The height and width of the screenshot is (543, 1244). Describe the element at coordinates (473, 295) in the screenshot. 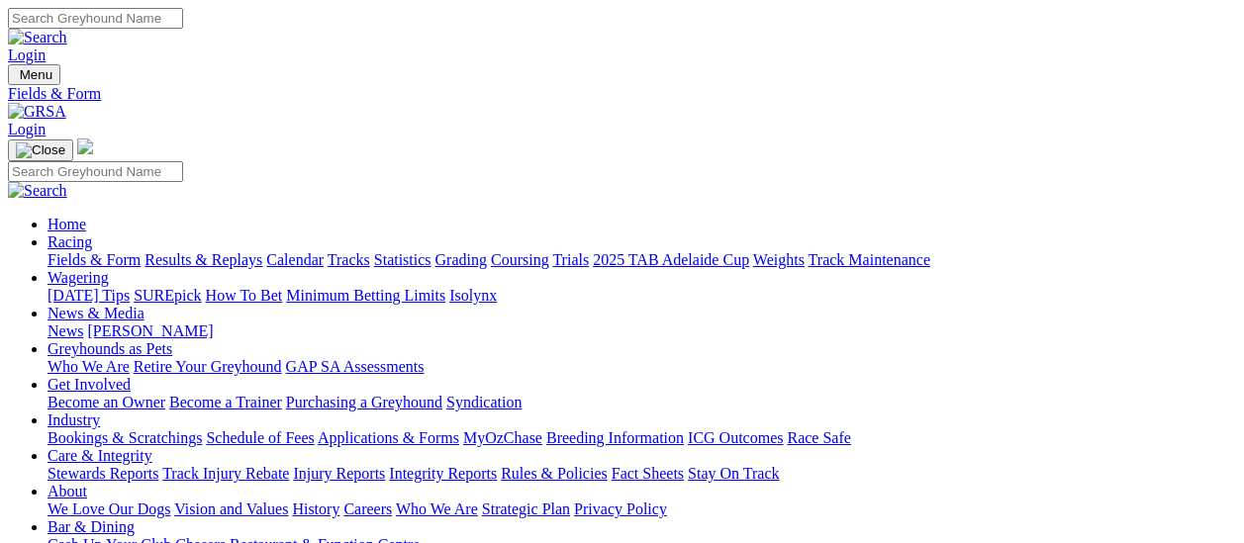

I see `a: Isolynx` at that location.